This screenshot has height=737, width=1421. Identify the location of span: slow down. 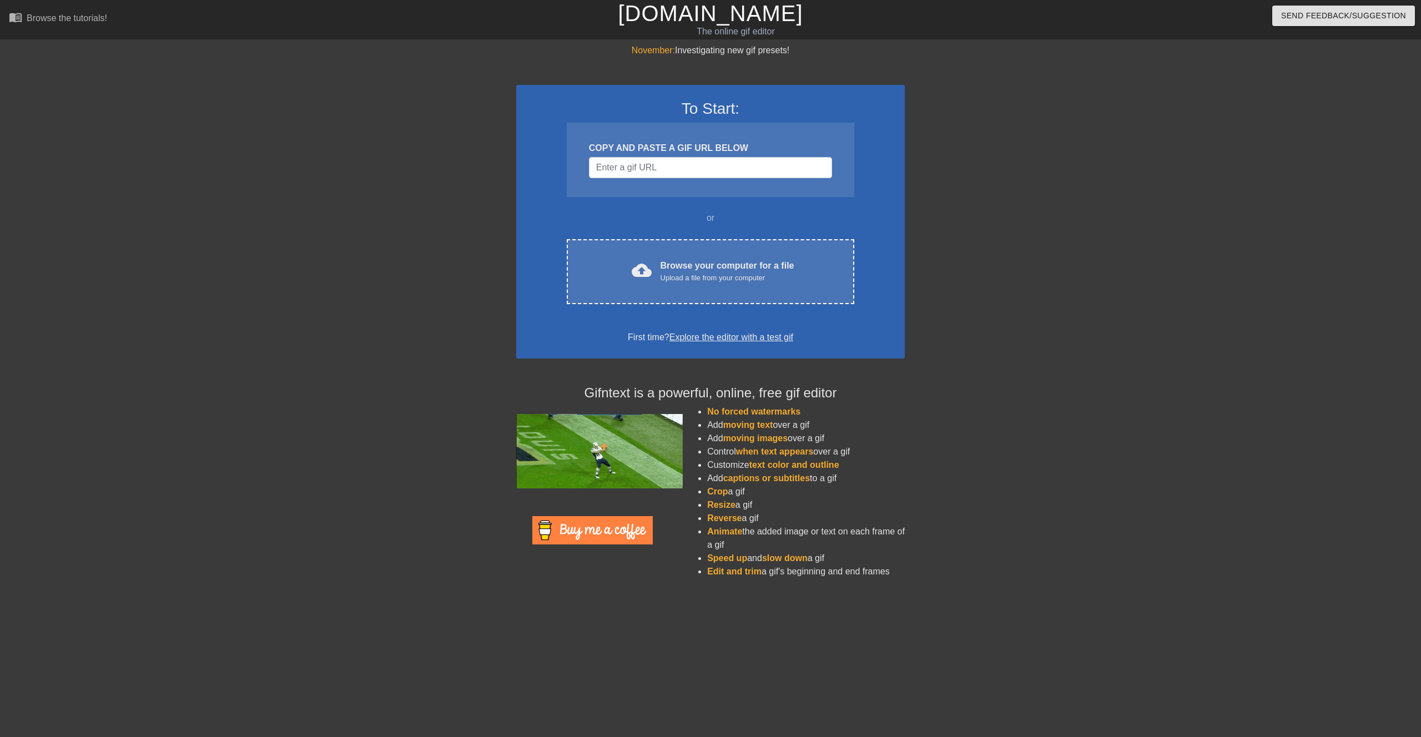
(785, 558).